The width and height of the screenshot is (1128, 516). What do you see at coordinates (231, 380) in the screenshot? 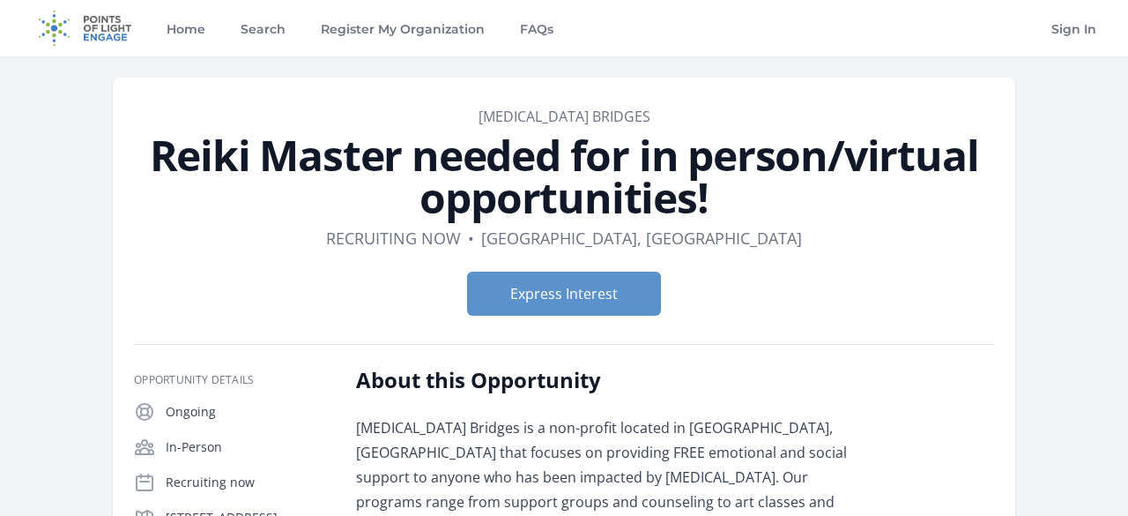
I see `h3: Opportunity Details` at bounding box center [231, 380].